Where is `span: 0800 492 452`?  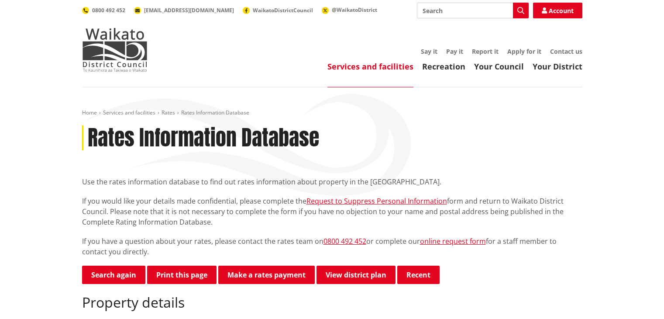
span: 0800 492 452 is located at coordinates (109, 10).